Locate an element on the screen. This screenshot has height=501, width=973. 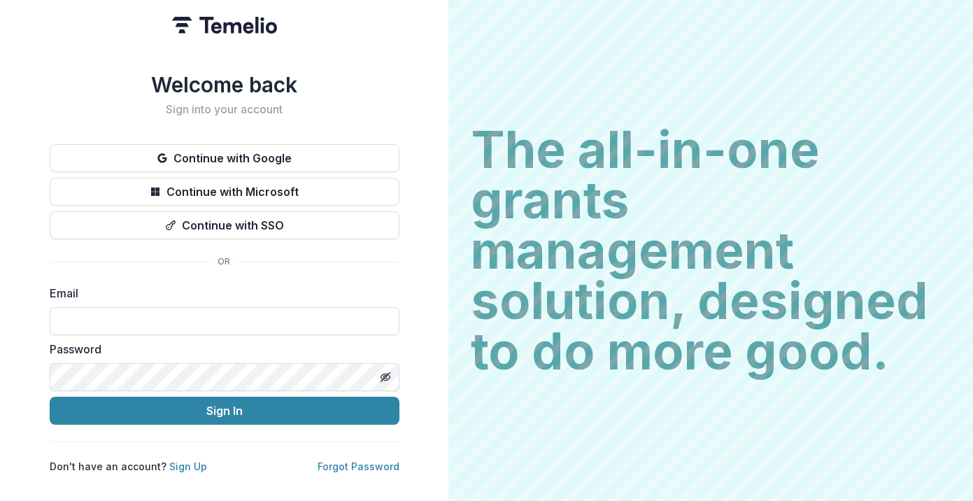
a: Forgot Password is located at coordinates (358, 466).